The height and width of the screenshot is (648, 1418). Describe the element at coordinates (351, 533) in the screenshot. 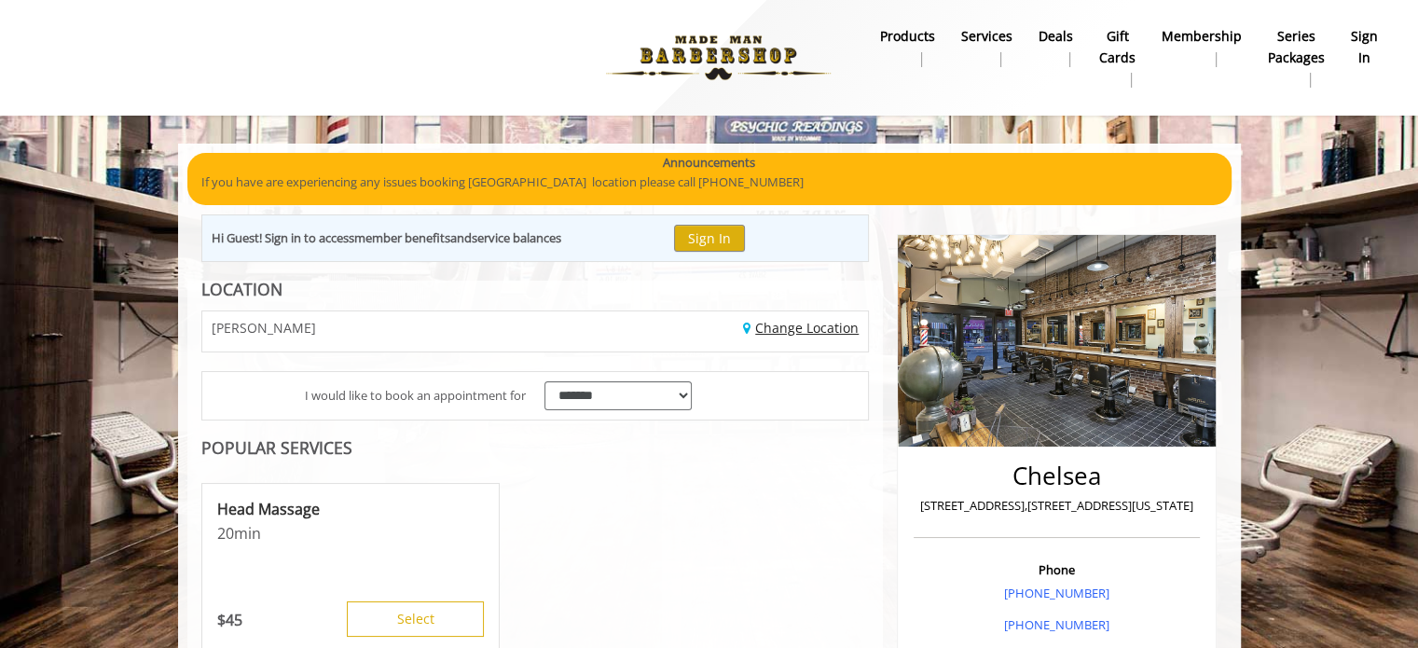

I see `p: 20` at that location.